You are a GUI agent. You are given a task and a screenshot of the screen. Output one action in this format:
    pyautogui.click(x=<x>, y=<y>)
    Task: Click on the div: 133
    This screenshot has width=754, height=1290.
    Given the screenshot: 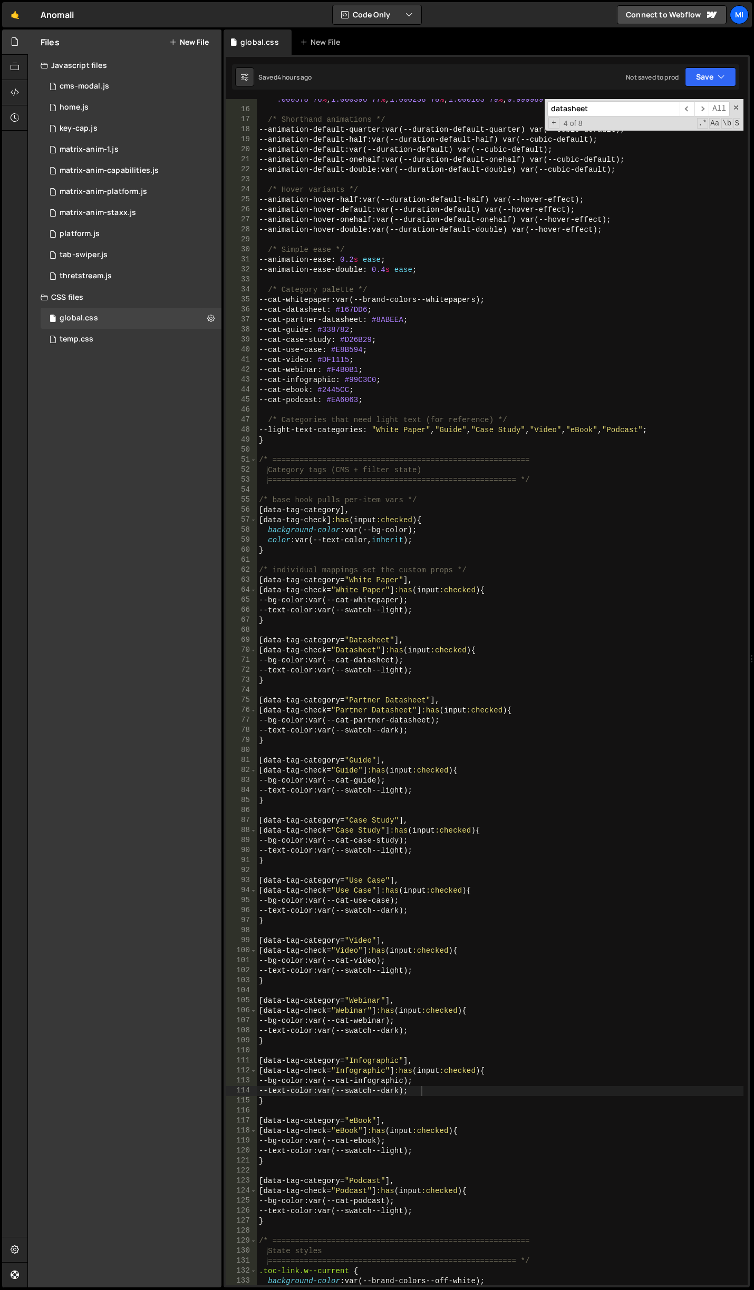 What is the action you would take?
    pyautogui.click(x=241, y=1282)
    